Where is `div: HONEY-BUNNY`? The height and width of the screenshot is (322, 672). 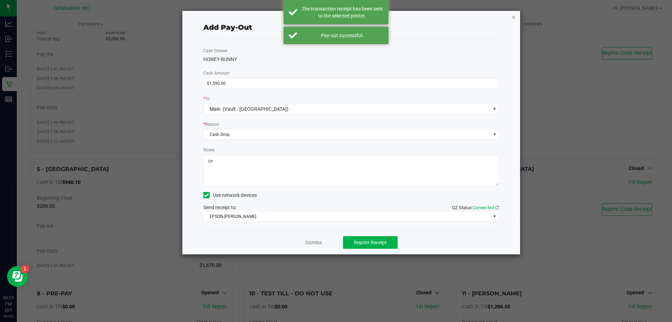 div: HONEY-BUNNY is located at coordinates (351, 59).